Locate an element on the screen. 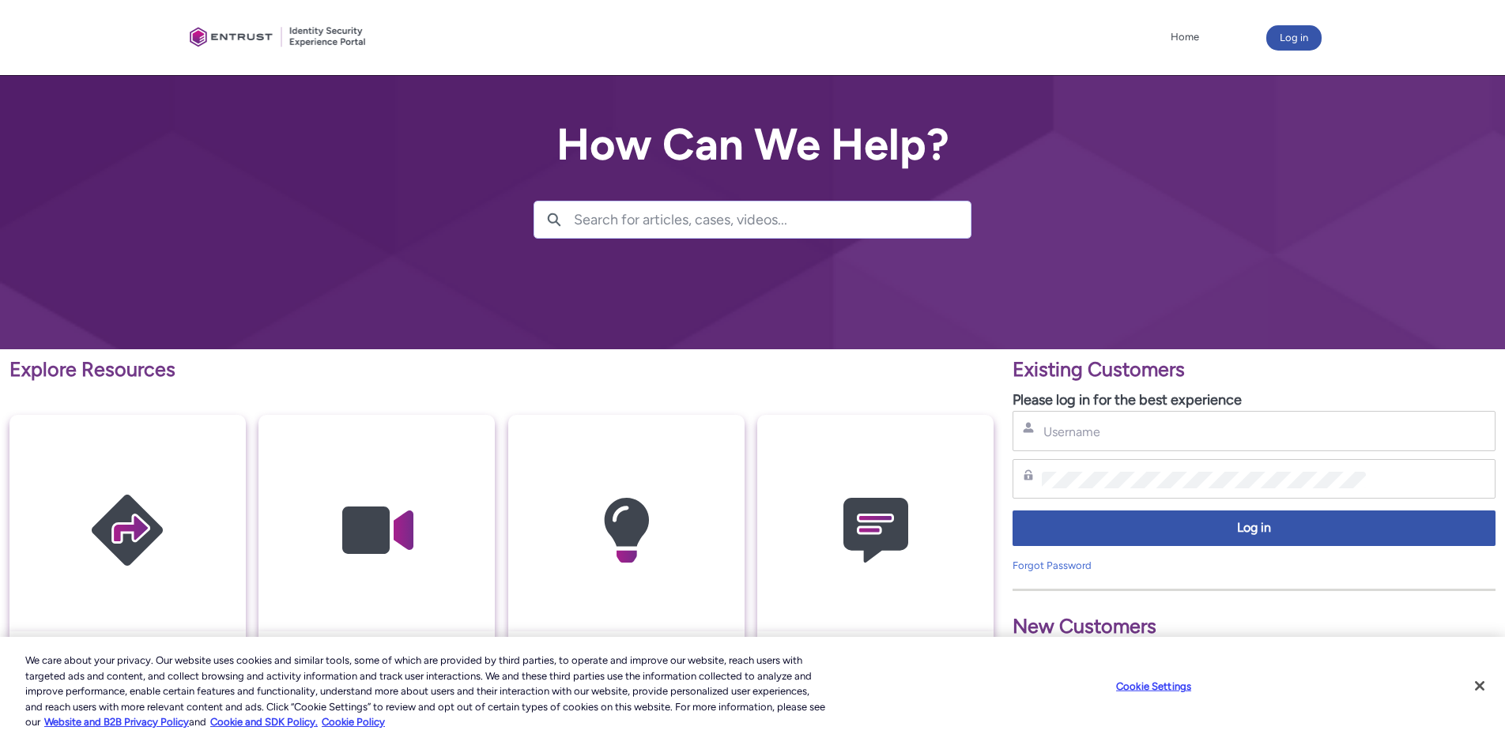 Image resolution: width=1505 pixels, height=738 pixels. a: Cookie and SDK Policy. is located at coordinates (264, 722).